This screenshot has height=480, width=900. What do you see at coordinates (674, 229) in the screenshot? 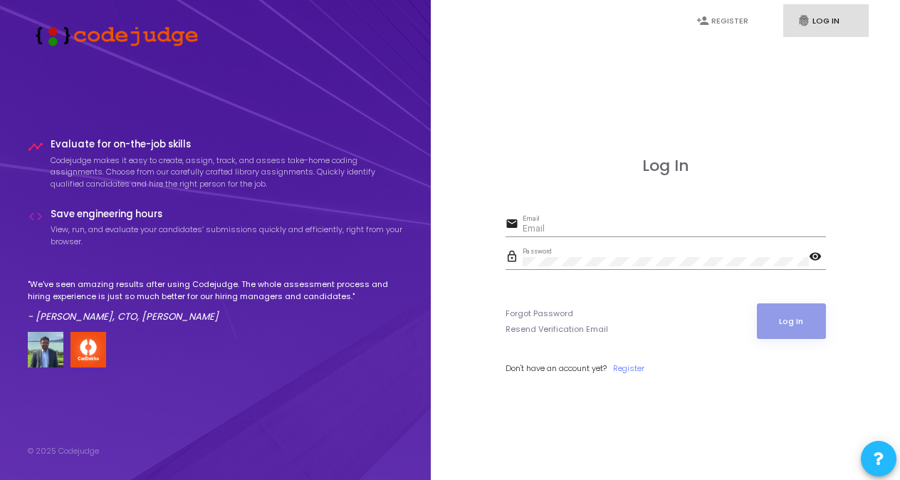
I see `input: Email` at bounding box center [674, 229].